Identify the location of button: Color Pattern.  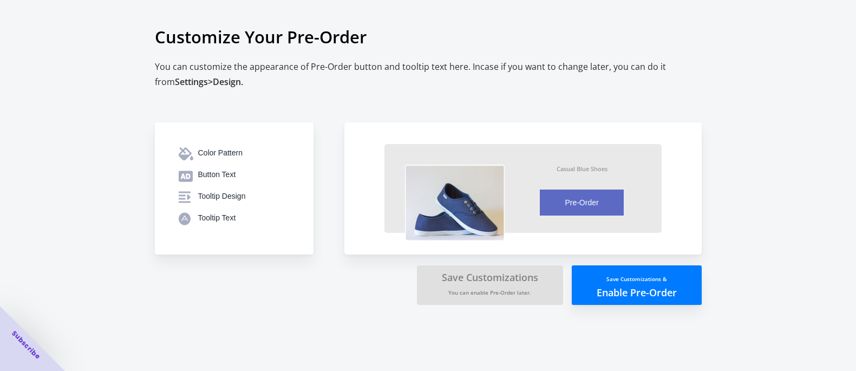
(234, 153).